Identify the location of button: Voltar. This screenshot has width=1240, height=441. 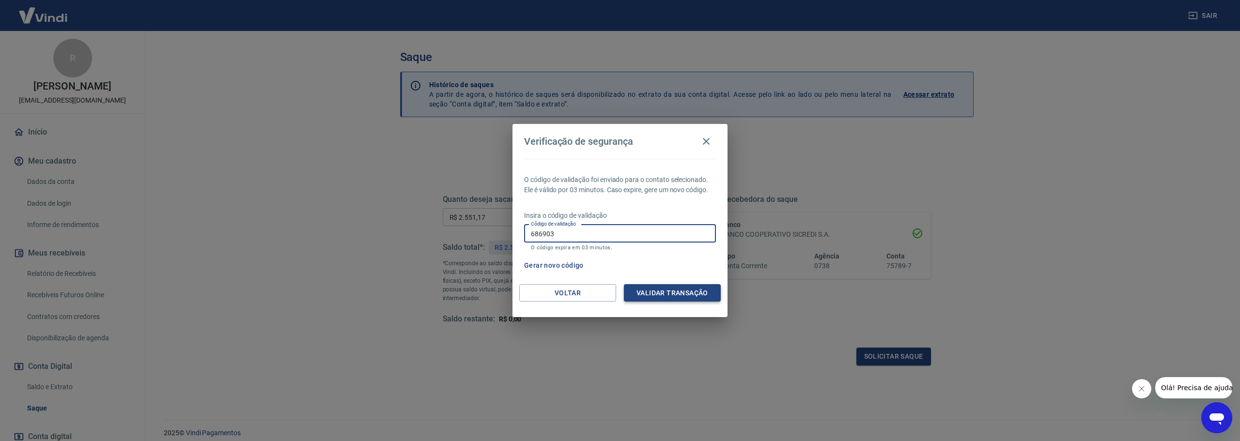
(568, 293).